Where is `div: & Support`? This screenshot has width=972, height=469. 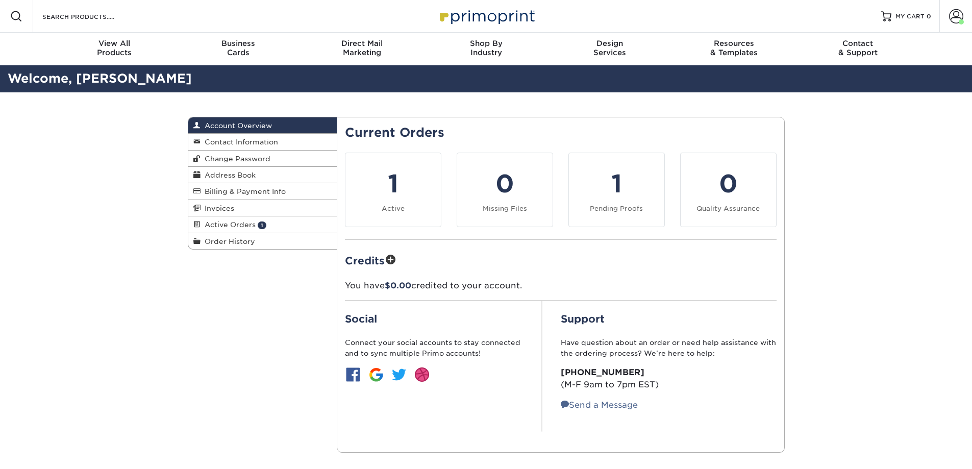 div: & Support is located at coordinates (858, 48).